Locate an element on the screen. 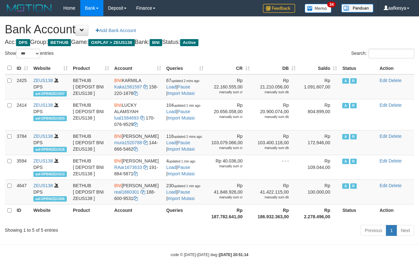 The width and height of the screenshot is (419, 275). th: Saldo: activate to sort column ascending is located at coordinates (319, 68).